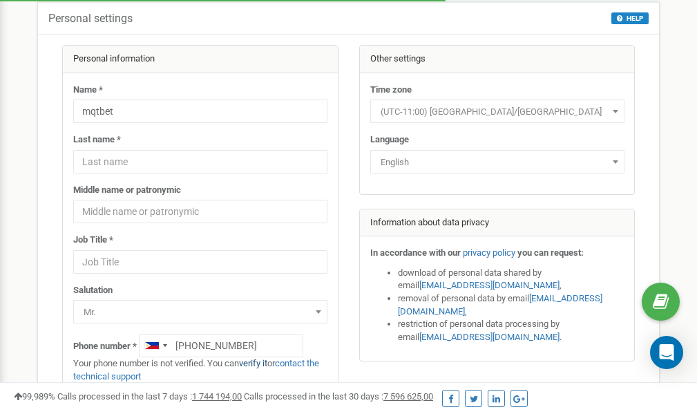  I want to click on li: download of personal data shared by email ,, so click(511, 279).